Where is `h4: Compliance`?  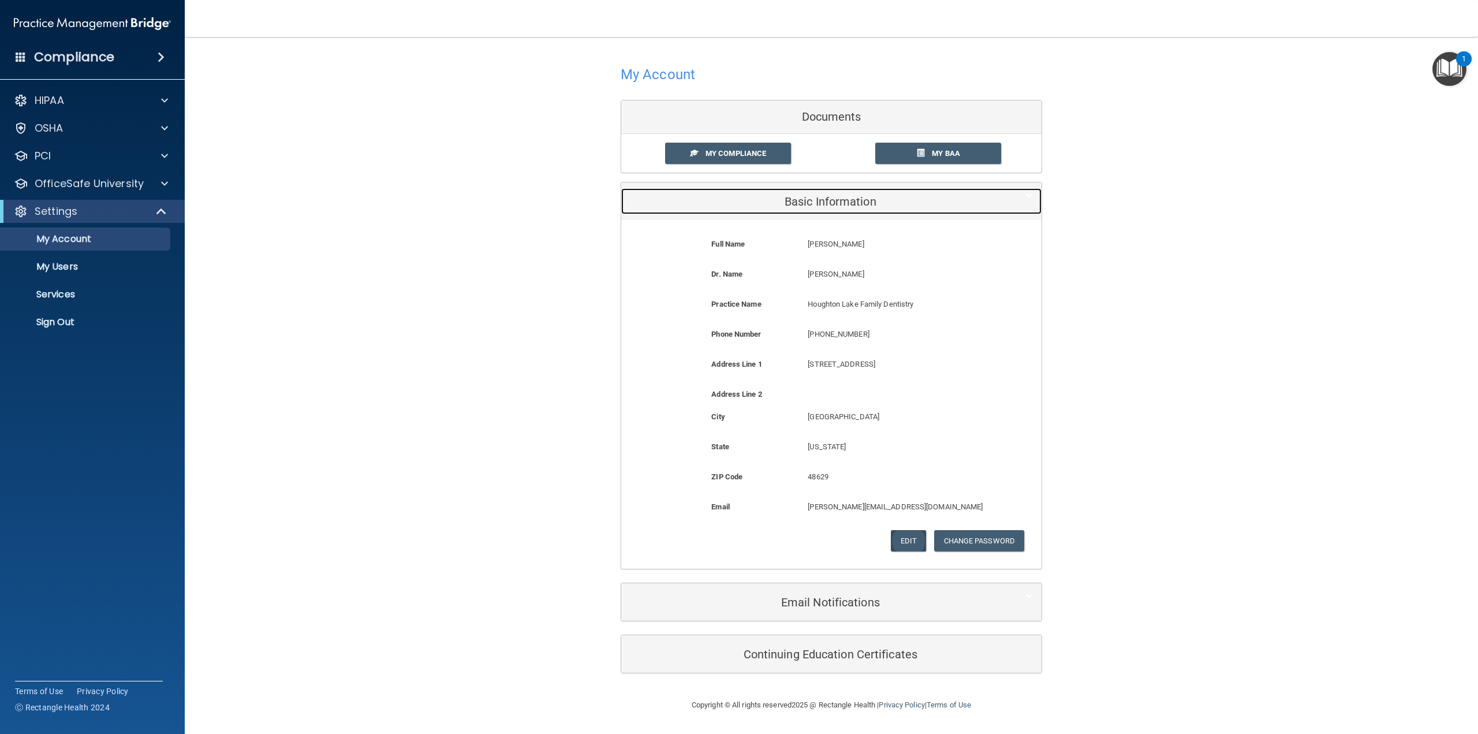
h4: Compliance is located at coordinates (74, 57).